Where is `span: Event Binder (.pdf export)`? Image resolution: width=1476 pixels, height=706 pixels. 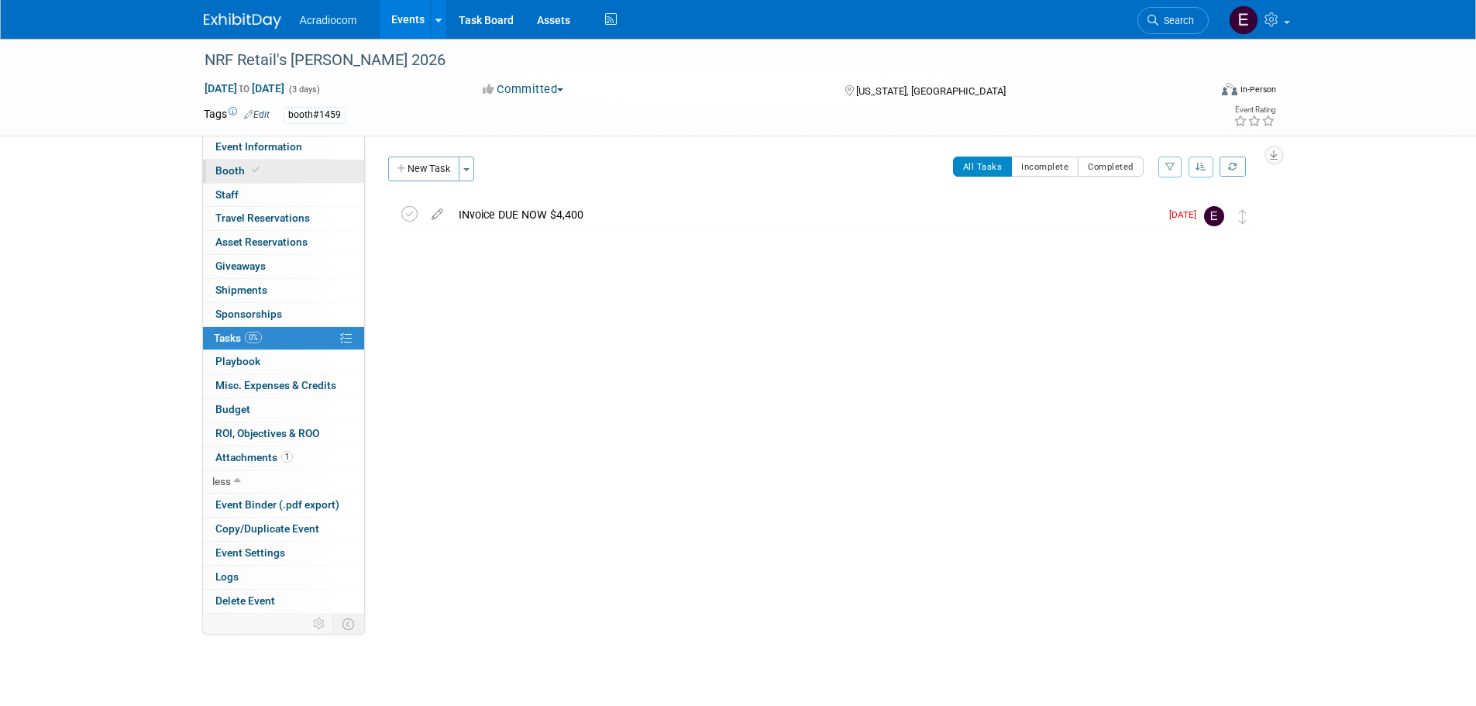
span: Event Binder (.pdf export) is located at coordinates (277, 504).